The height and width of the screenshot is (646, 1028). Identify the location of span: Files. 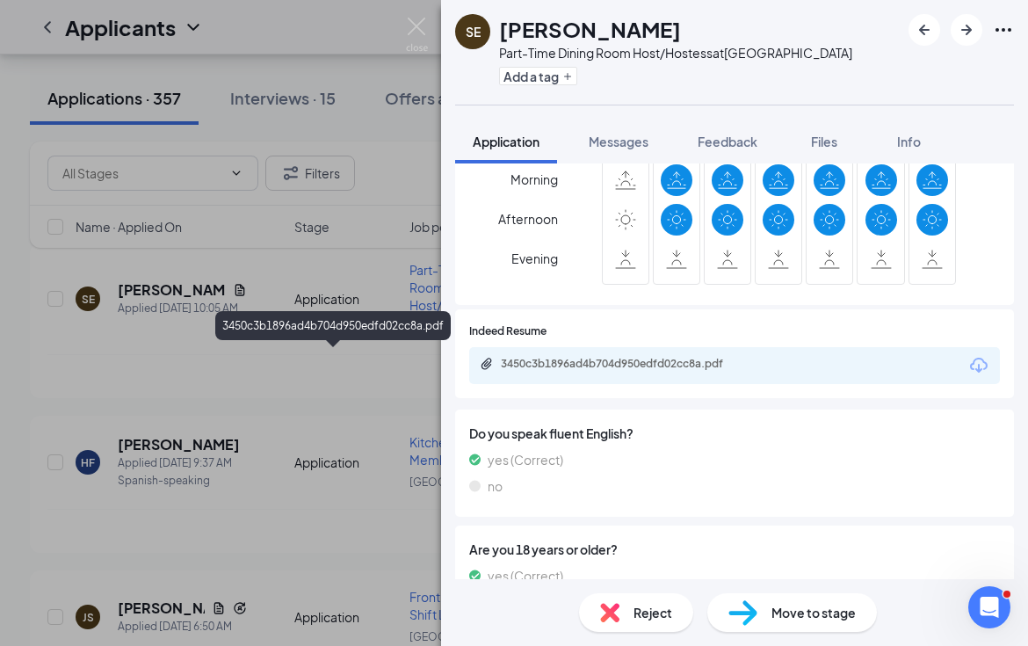
(825, 142).